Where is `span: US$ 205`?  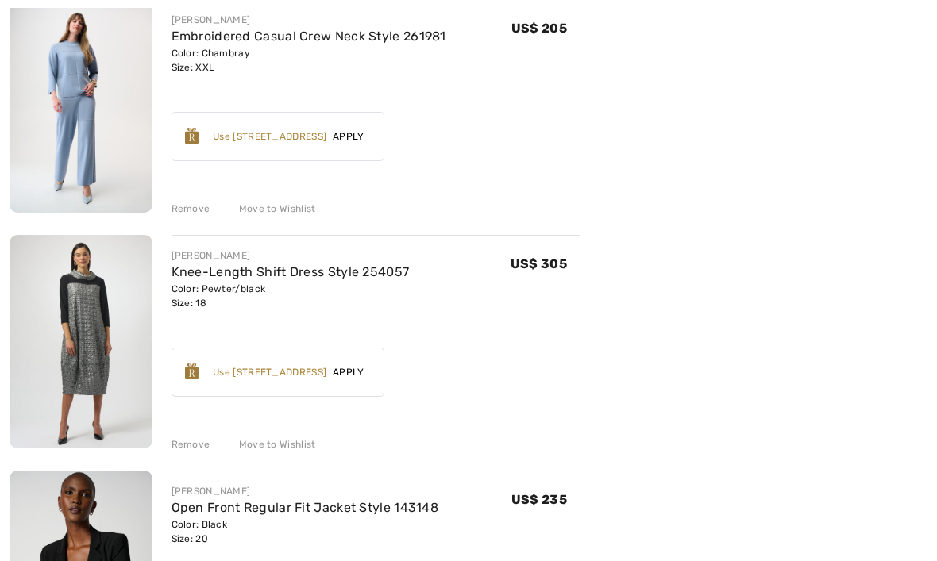
span: US$ 205 is located at coordinates (539, 29).